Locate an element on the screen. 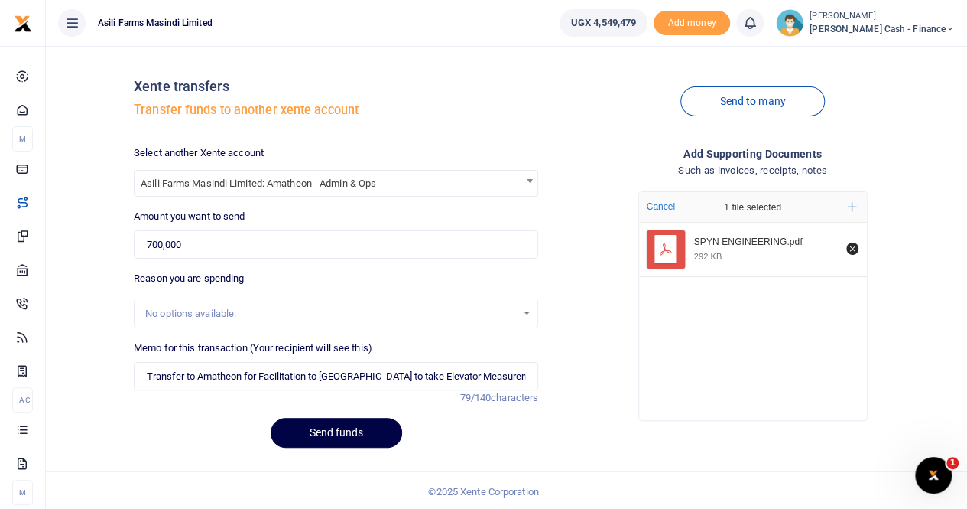  label: Reason you are spending is located at coordinates (189, 278).